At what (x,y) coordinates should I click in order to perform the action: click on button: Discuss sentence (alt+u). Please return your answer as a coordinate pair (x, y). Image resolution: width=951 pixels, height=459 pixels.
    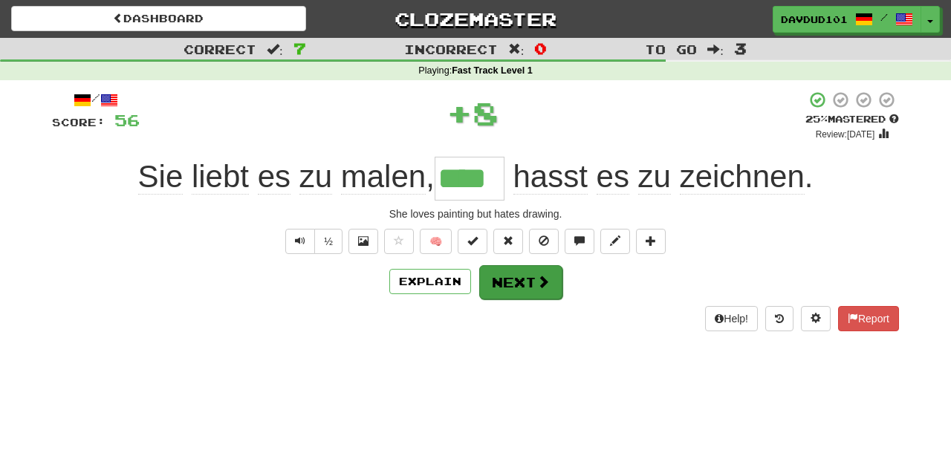
    Looking at the image, I should click on (579, 241).